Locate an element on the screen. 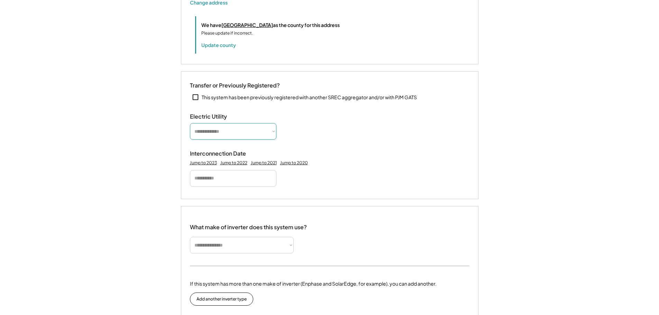 Image resolution: width=659 pixels, height=315 pixels. div: Interconnection Date is located at coordinates (224, 154).